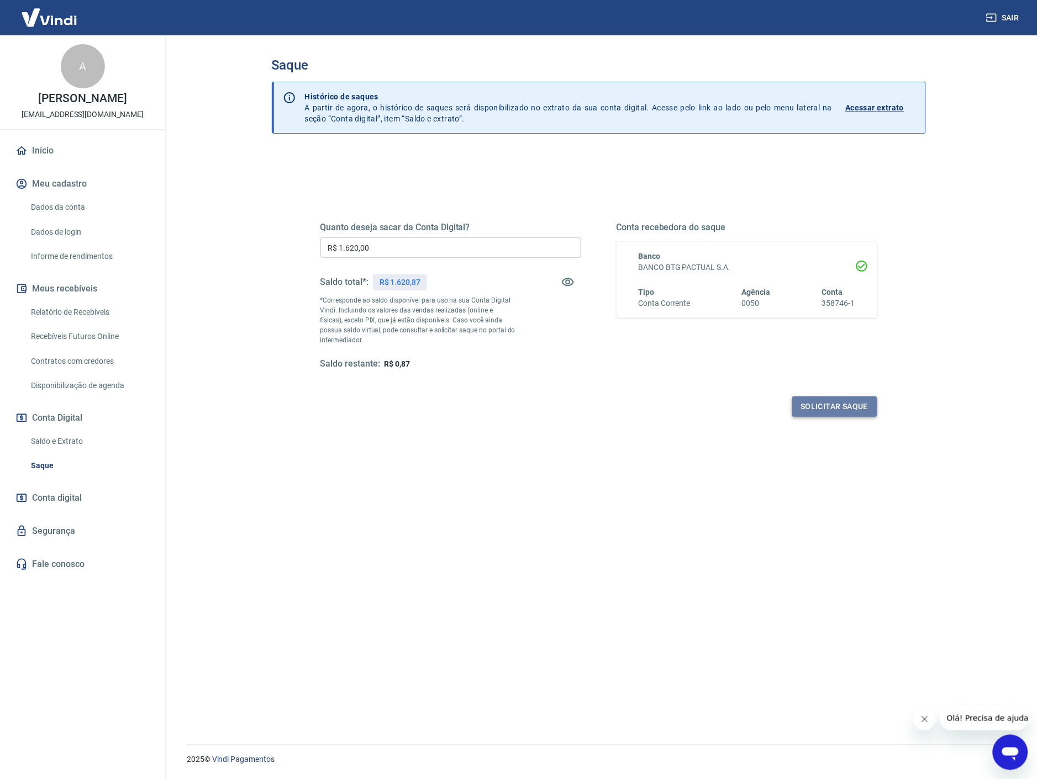 Image resolution: width=1037 pixels, height=779 pixels. What do you see at coordinates (881, 108) in the screenshot?
I see `a: Acessar extrato` at bounding box center [881, 108].